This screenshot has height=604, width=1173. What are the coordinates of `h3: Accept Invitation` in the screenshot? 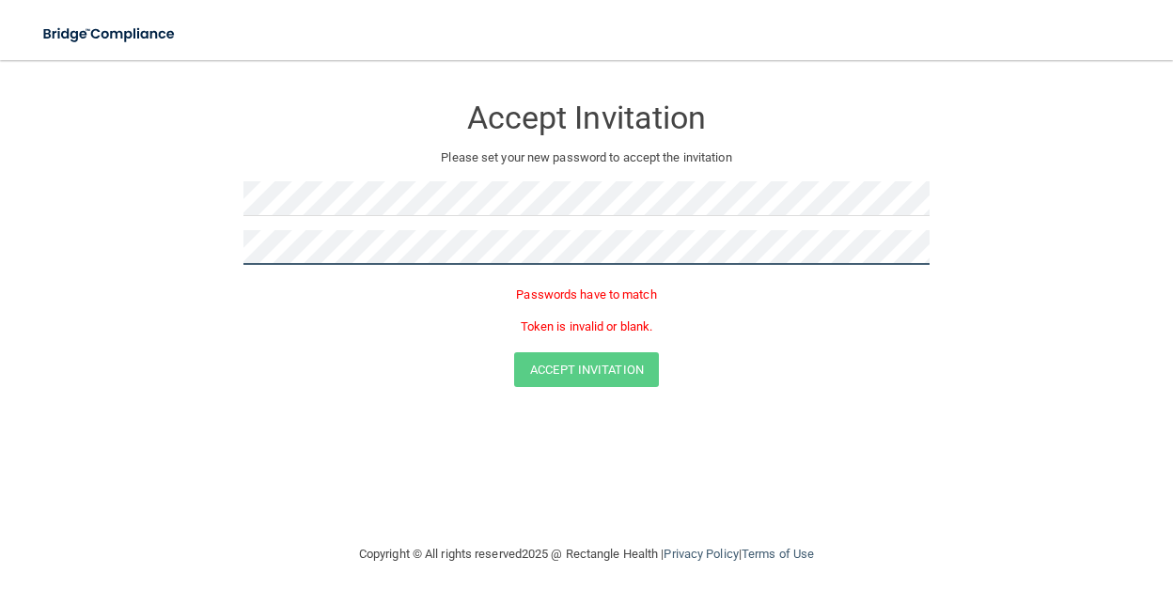 It's located at (586, 117).